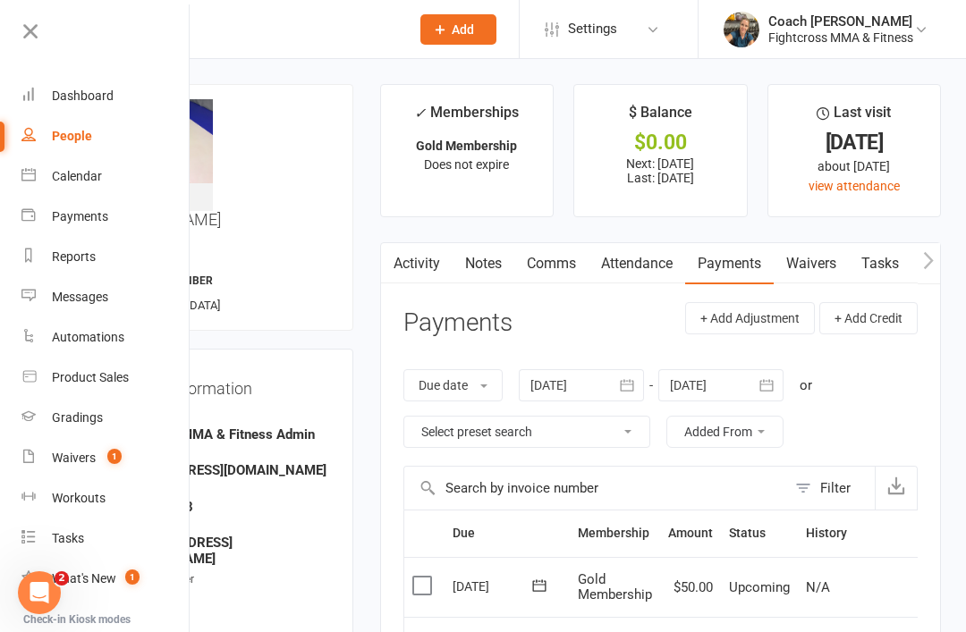 This screenshot has height=632, width=966. What do you see at coordinates (458, 30) in the screenshot?
I see `button: Add` at bounding box center [458, 30].